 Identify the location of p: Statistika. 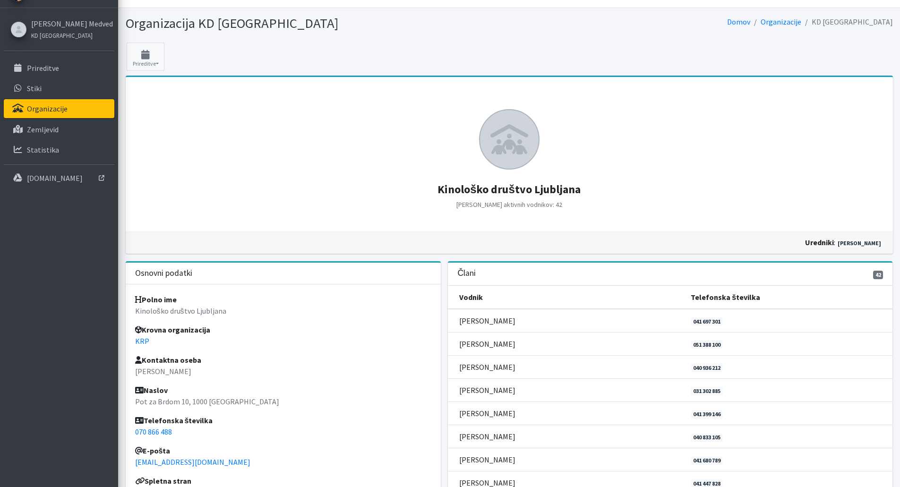
(43, 150).